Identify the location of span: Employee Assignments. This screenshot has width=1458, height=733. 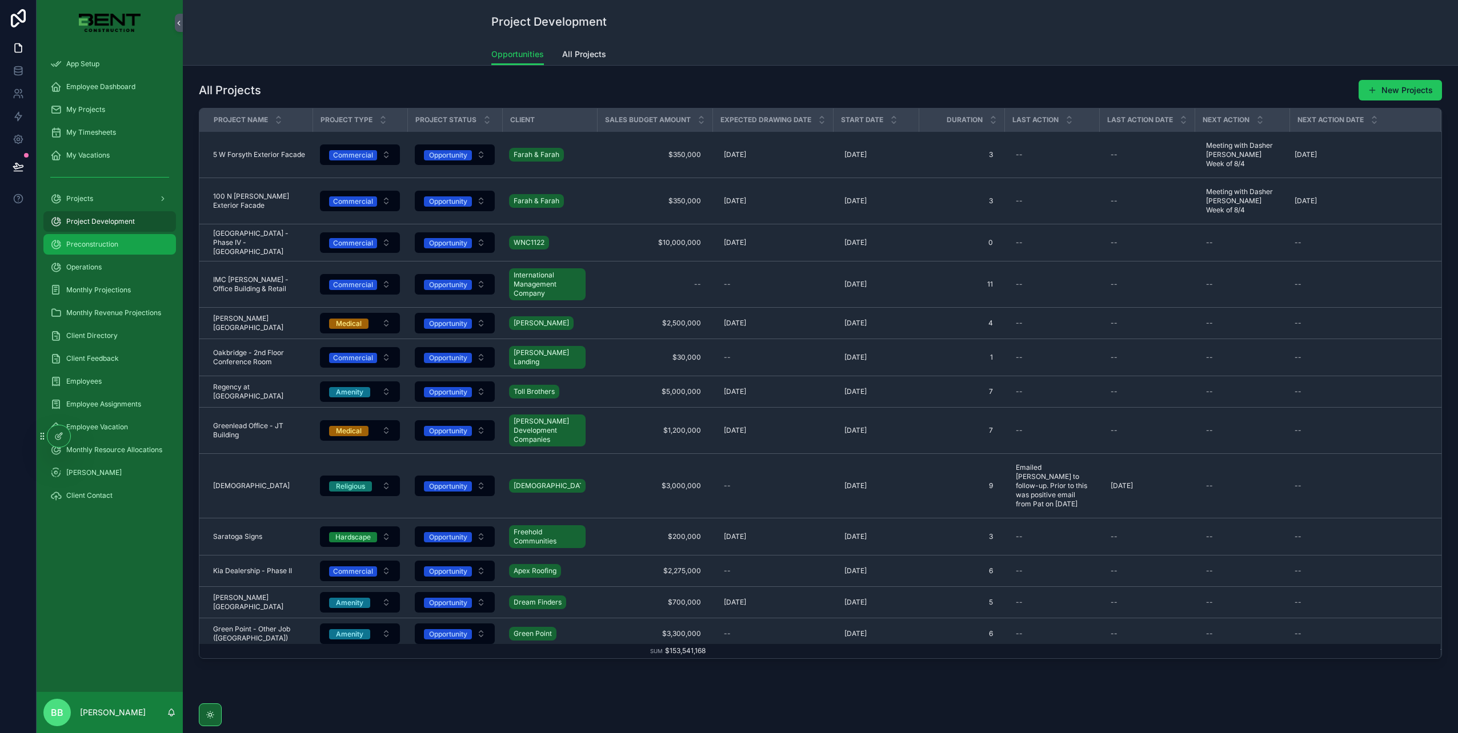
(103, 404).